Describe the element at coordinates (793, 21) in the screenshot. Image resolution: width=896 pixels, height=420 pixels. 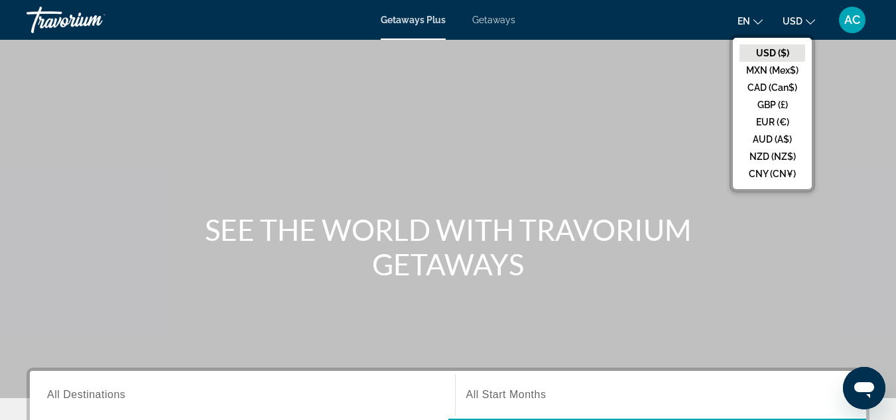
I see `span: USD` at that location.